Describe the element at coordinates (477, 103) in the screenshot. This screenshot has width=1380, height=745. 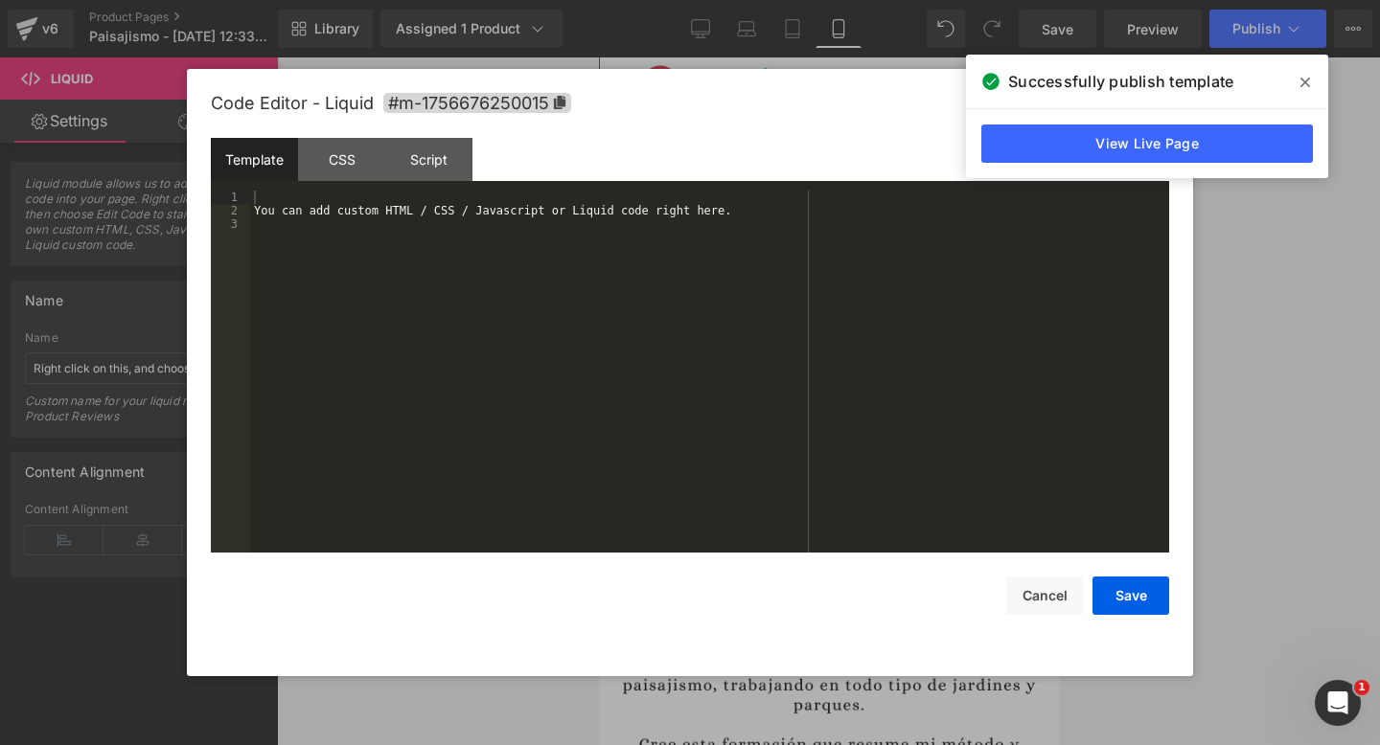
I see `span: Click to copy` at that location.